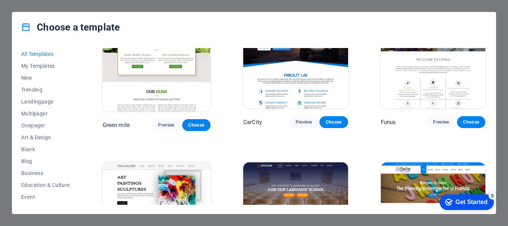 This screenshot has height=226, width=508. Describe the element at coordinates (252, 122) in the screenshot. I see `p: CarCity` at that location.